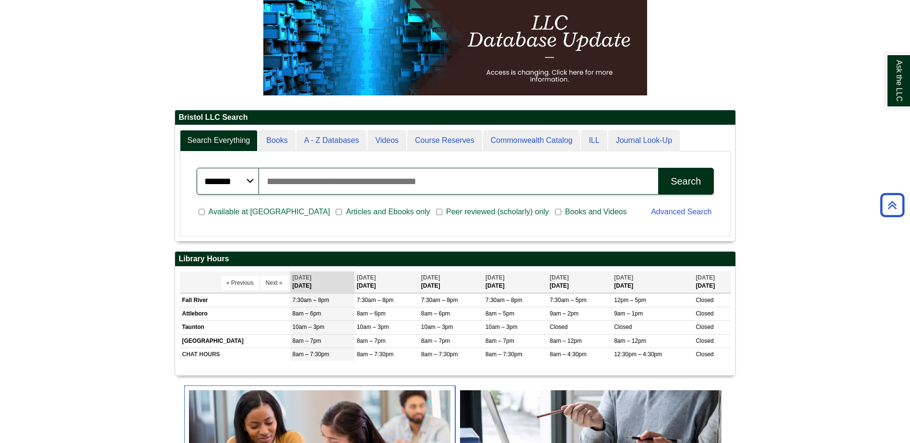 This screenshot has height=443, width=910. I want to click on div: Search, so click(686, 181).